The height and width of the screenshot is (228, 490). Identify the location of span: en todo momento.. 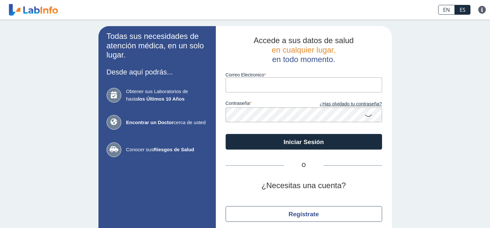
(304, 59).